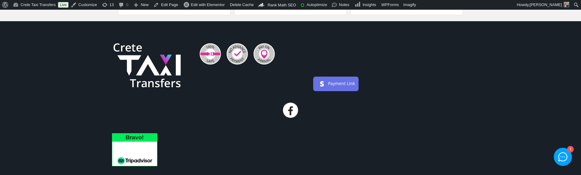  Describe the element at coordinates (322, 84) in the screenshot. I see `img: stripe` at that location.